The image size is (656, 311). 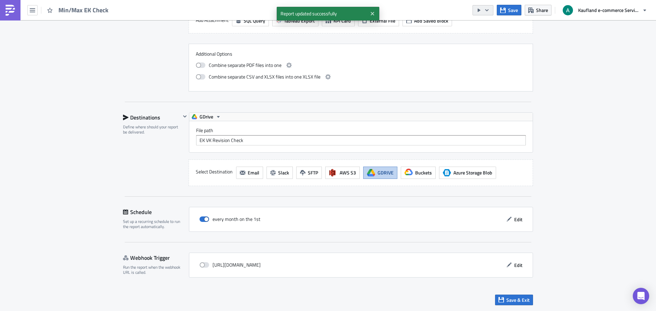 What do you see at coordinates (152, 117) in the screenshot?
I see `div: Destinations` at bounding box center [152, 117].